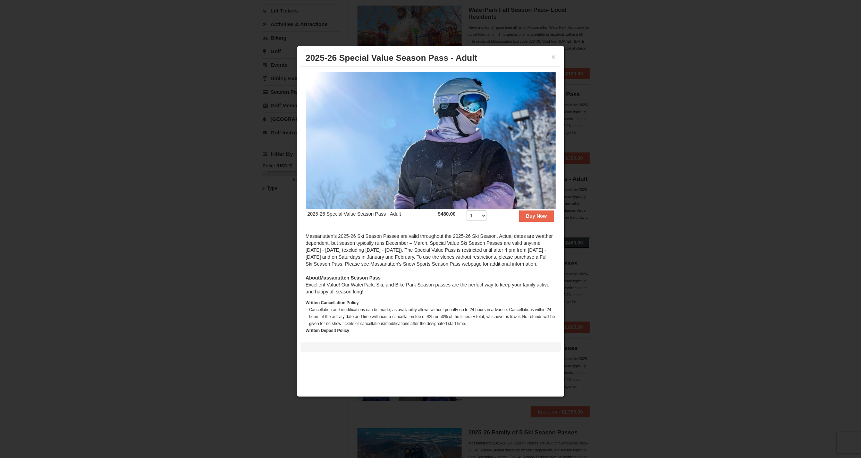 This screenshot has height=458, width=861. I want to click on dd: For all amenity purchases we require payment in full at the time of reservation., so click(433, 337).